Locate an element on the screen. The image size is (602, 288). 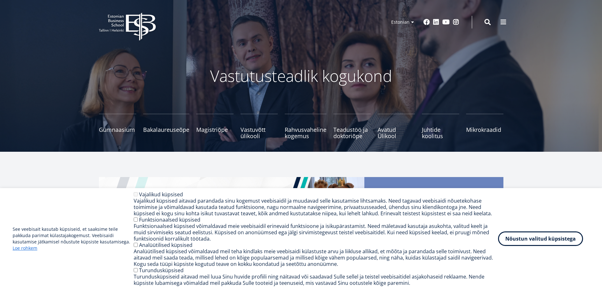
a: Rahvusvaheline kogemus is located at coordinates (305, 126).